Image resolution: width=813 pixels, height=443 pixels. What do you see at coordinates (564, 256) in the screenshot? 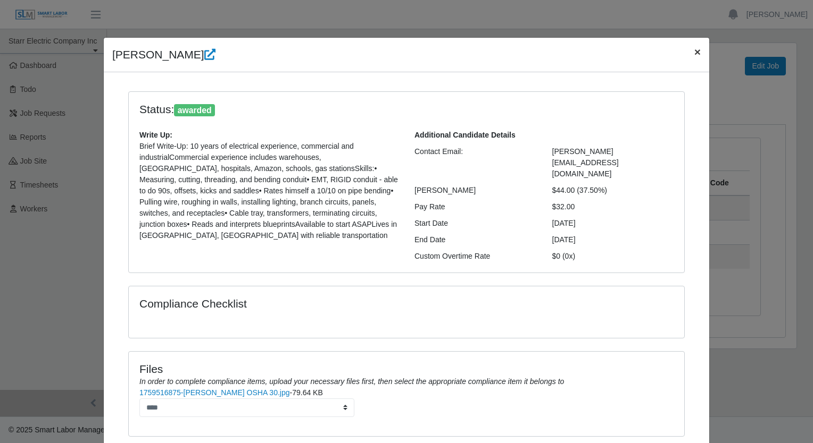
I see `span: $0 (0x)` at bounding box center [564, 256].